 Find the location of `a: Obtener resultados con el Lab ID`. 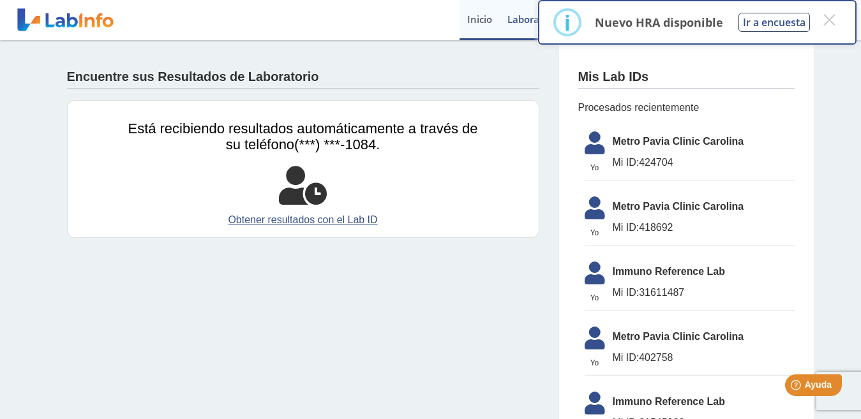

a: Obtener resultados con el Lab ID is located at coordinates (303, 220).